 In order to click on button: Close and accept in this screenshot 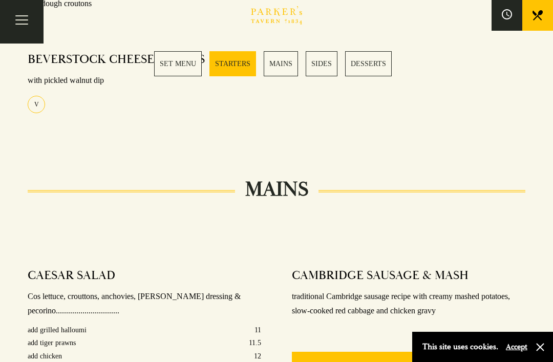, I will do `click(540, 347)`.